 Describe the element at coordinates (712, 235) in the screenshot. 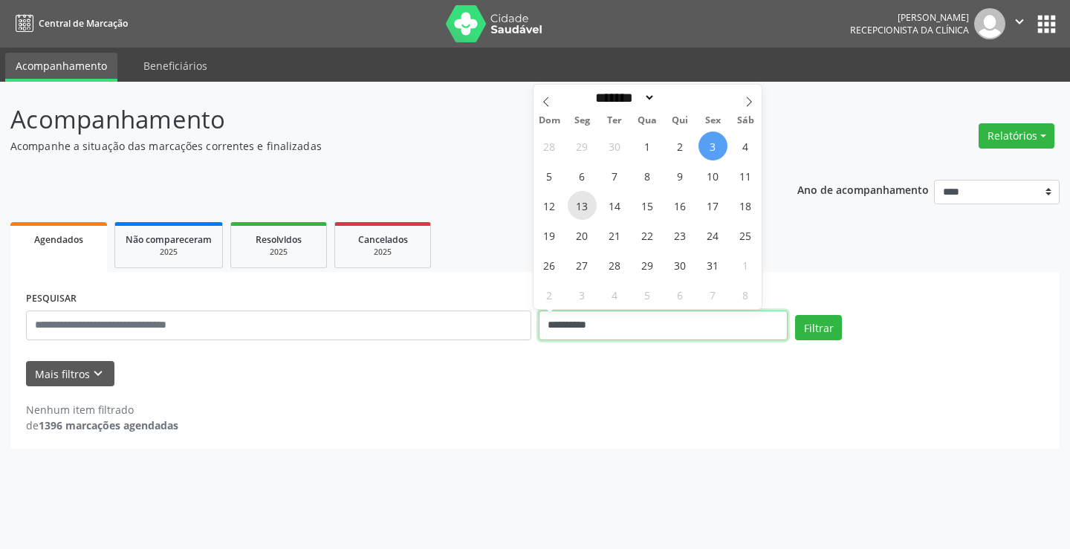

I see `span: Outubro 24, 2025` at that location.